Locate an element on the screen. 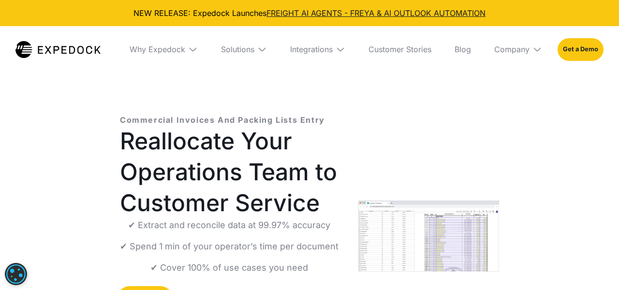  p: ✔ Extract and reconcile data at 99.97% accuracy is located at coordinates (229, 225).